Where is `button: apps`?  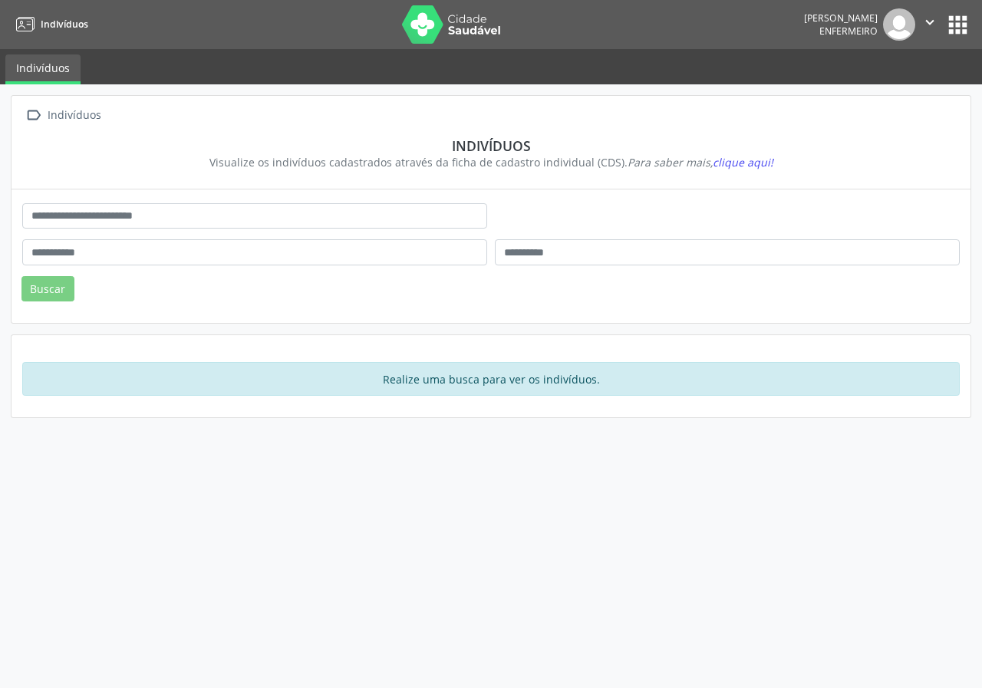 button: apps is located at coordinates (958, 25).